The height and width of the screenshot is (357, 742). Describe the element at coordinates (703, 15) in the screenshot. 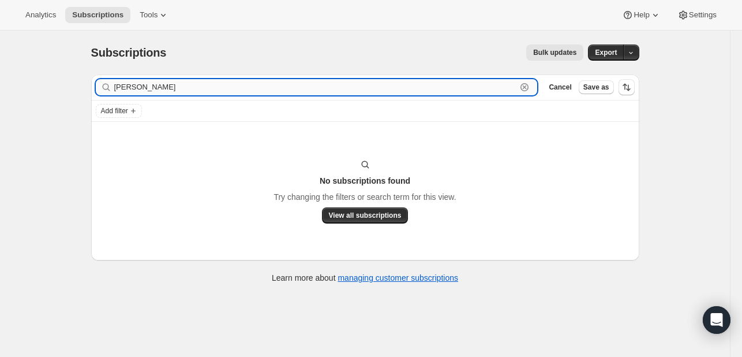

I see `span: Settings` at that location.